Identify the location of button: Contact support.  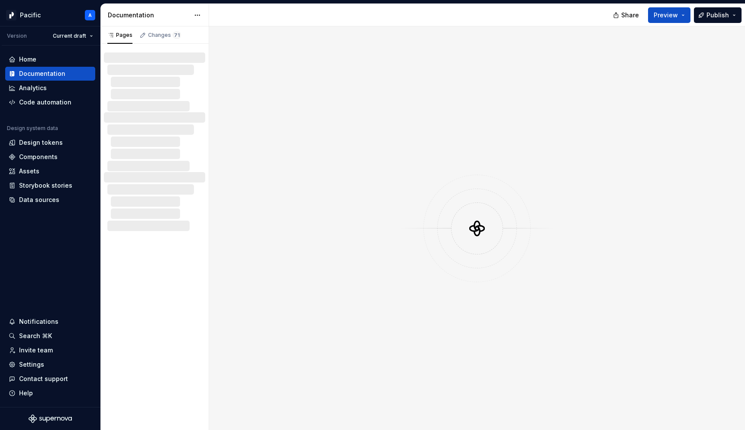
(50, 378).